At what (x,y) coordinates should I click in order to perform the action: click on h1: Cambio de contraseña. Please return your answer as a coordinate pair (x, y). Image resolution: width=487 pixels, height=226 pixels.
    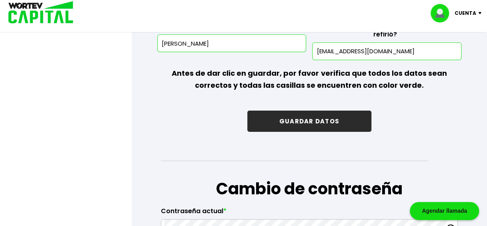
    Looking at the image, I should click on (309, 188).